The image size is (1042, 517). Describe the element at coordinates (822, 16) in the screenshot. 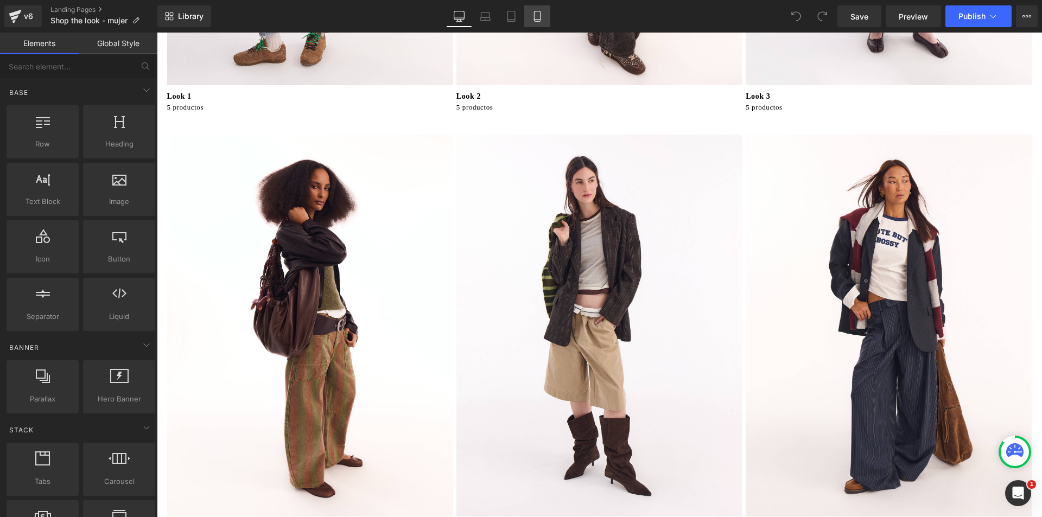

I see `button: Redo` at that location.